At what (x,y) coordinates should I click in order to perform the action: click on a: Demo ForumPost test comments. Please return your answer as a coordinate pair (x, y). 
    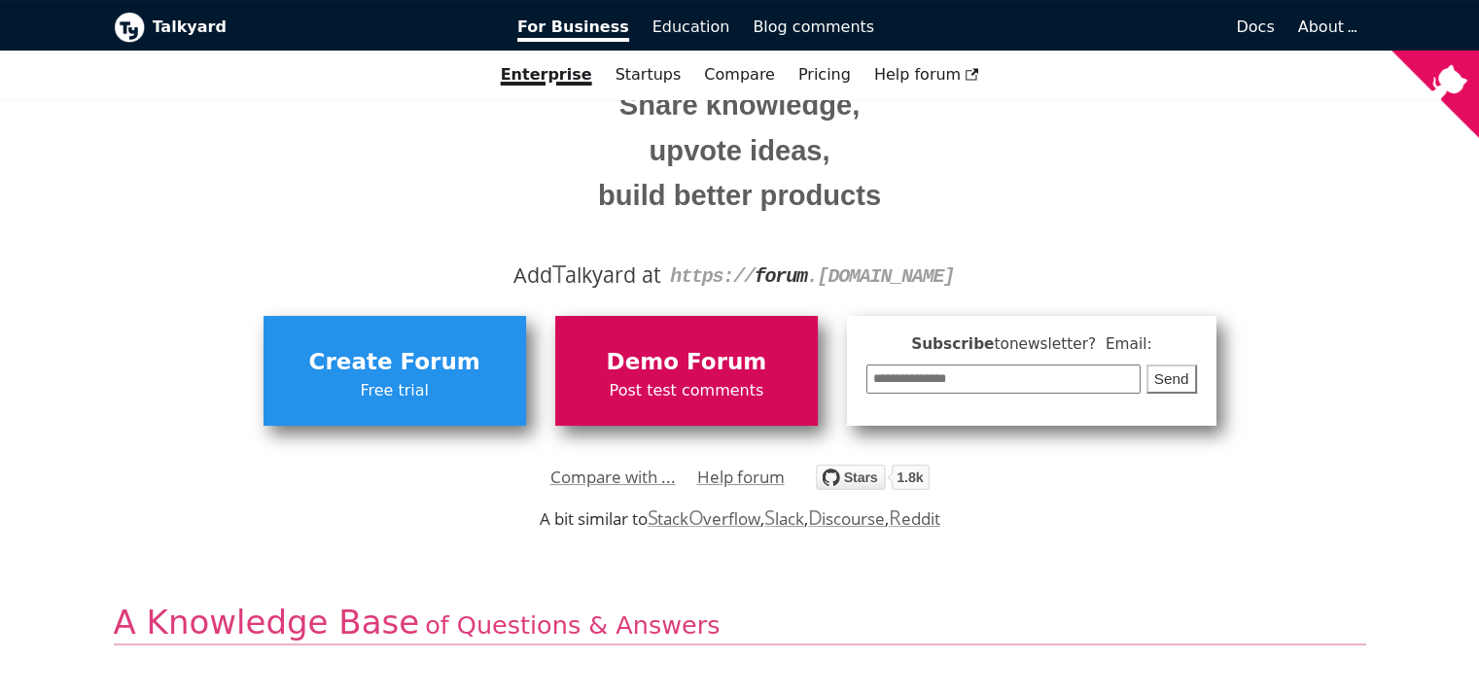
    Looking at the image, I should click on (687, 371).